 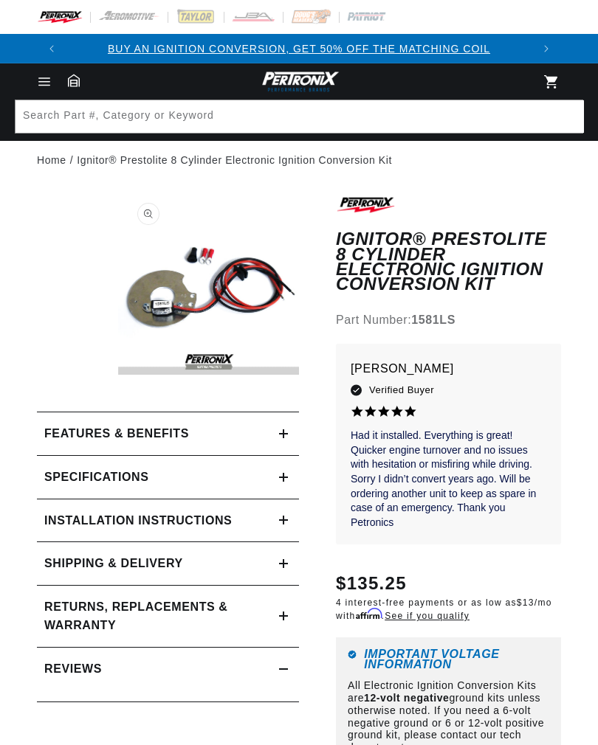 What do you see at coordinates (167, 616) in the screenshot?
I see `summary: Returns, Replacements & Warranty` at bounding box center [167, 616].